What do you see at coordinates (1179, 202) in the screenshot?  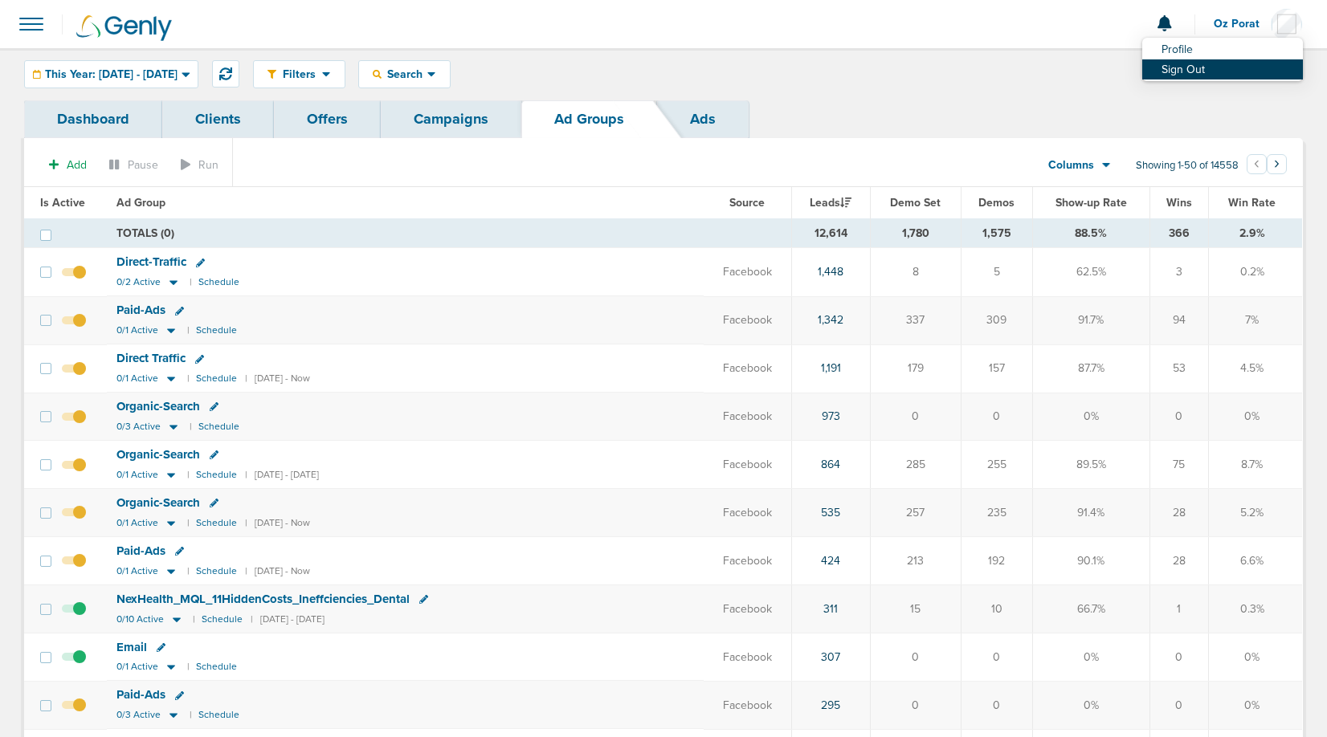 I see `span: Wins` at bounding box center [1179, 202].